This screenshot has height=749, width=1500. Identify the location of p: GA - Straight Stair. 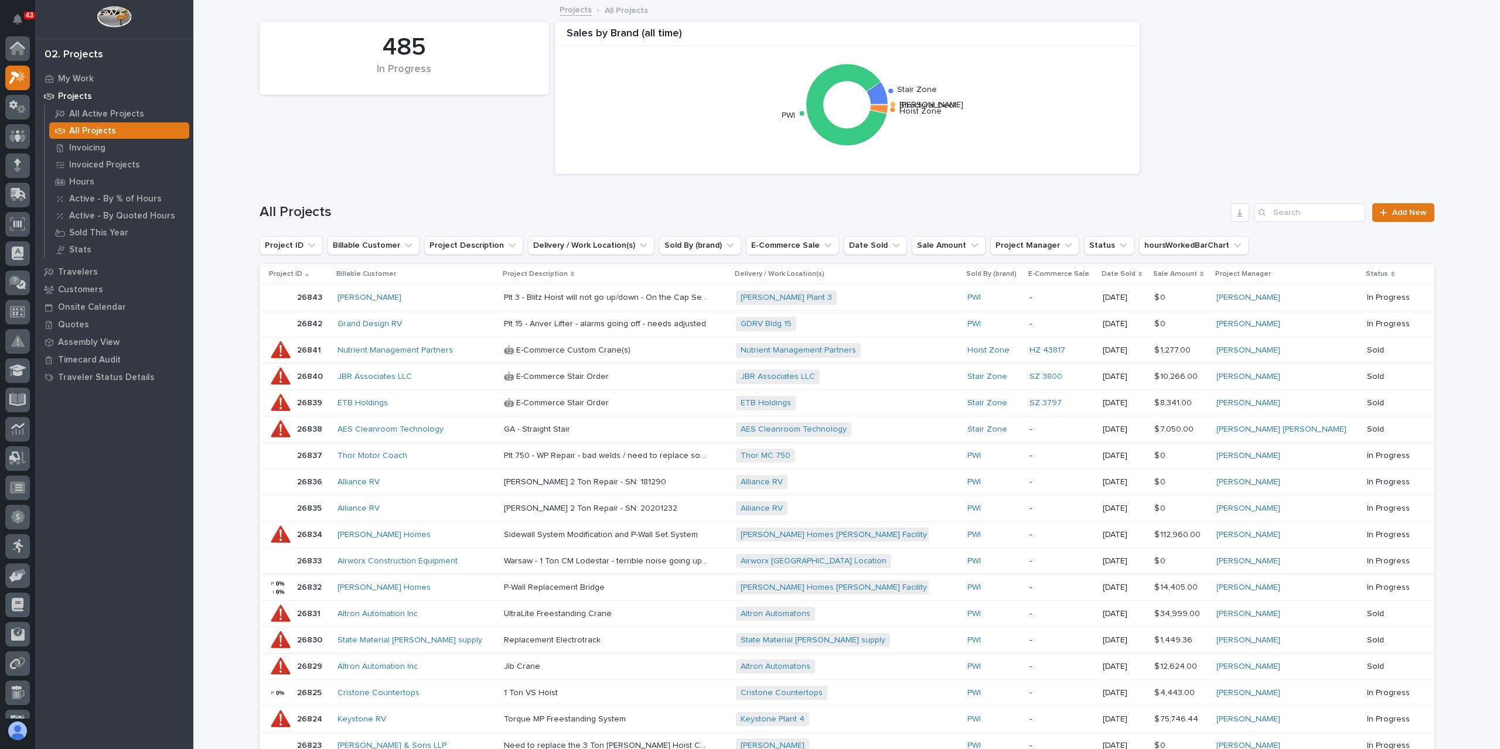
(538, 428).